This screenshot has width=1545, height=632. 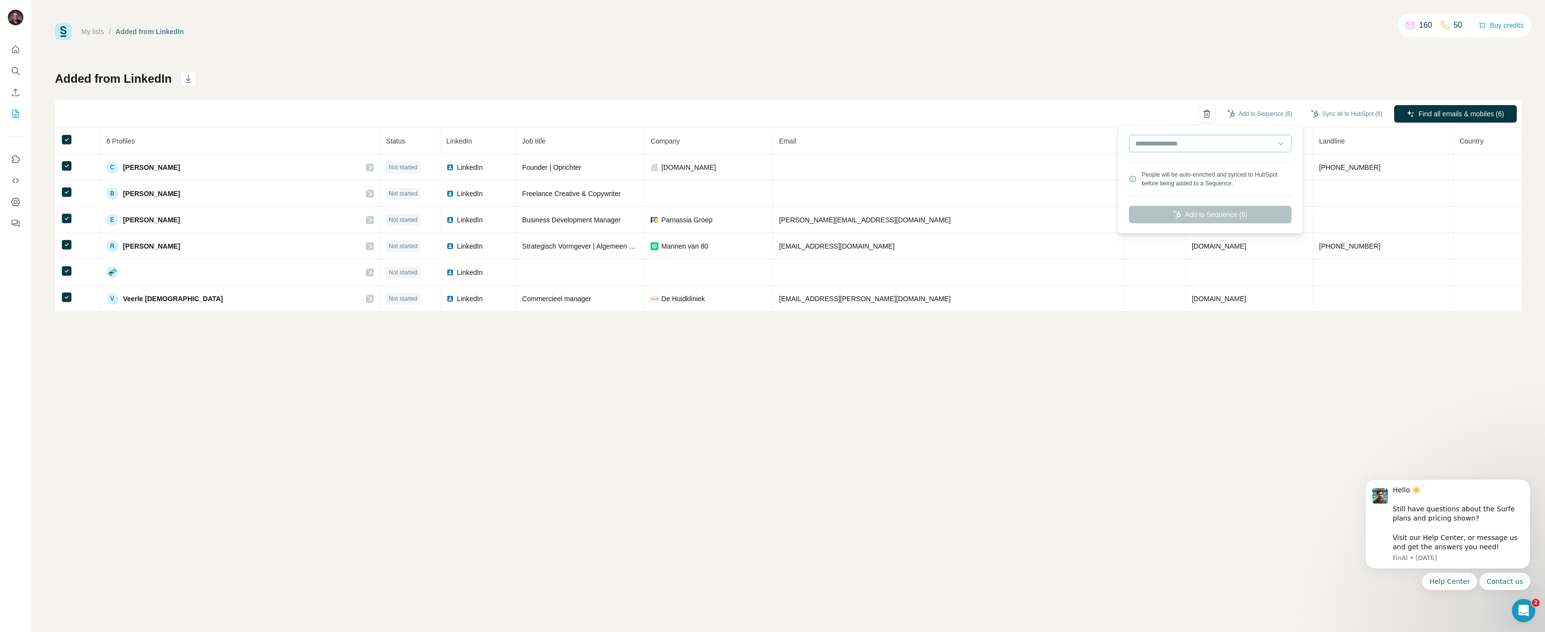 I want to click on a: My lists, so click(x=92, y=32).